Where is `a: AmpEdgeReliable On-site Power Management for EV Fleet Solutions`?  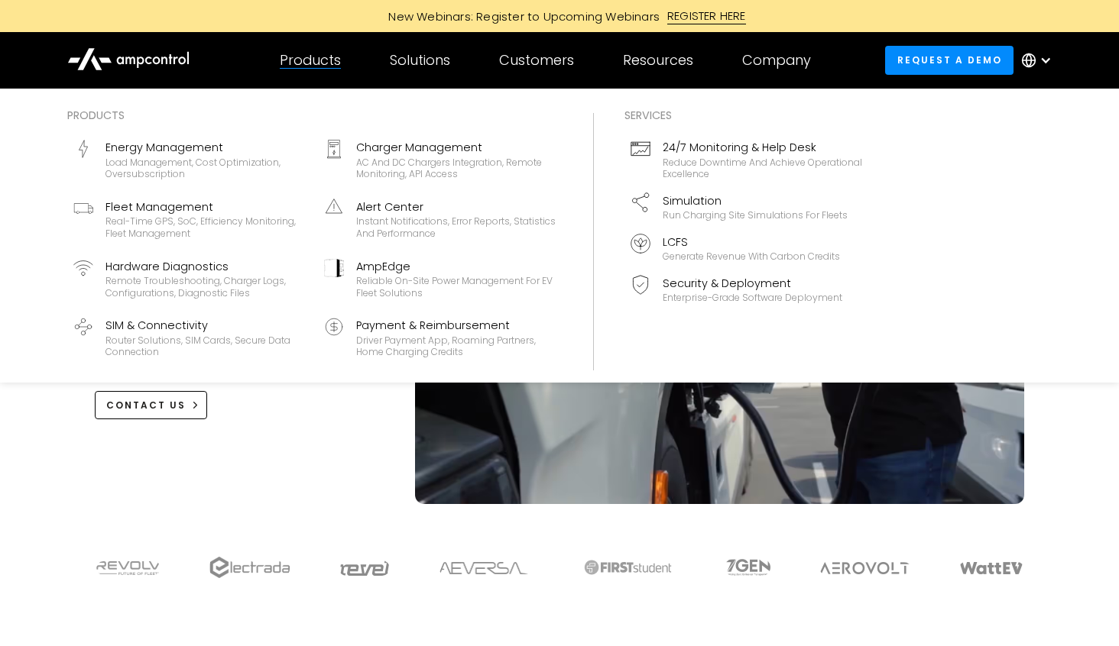 a: AmpEdgeReliable On-site Power Management for EV Fleet Solutions is located at coordinates (440, 279).